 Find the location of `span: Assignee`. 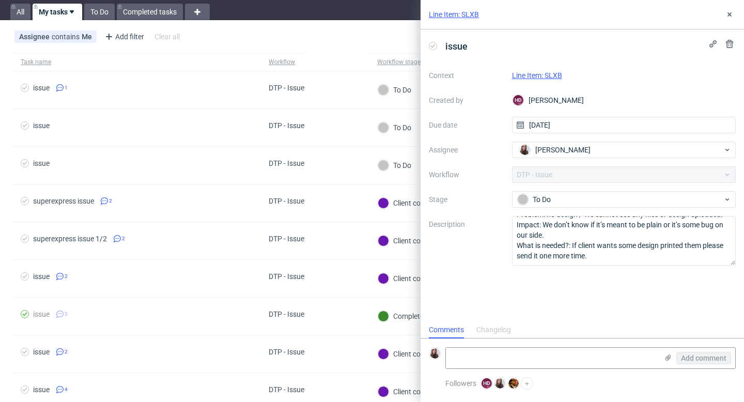

span: Assignee is located at coordinates (35, 37).